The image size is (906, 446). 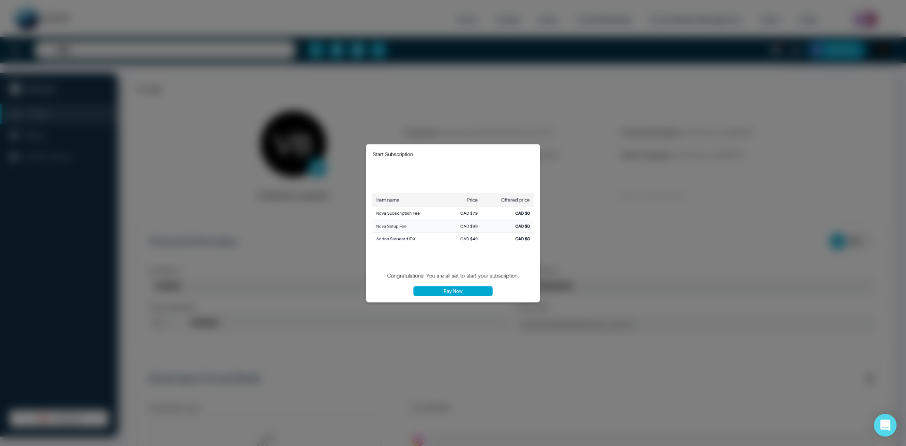 I want to click on td: CAD $79, so click(x=464, y=213).